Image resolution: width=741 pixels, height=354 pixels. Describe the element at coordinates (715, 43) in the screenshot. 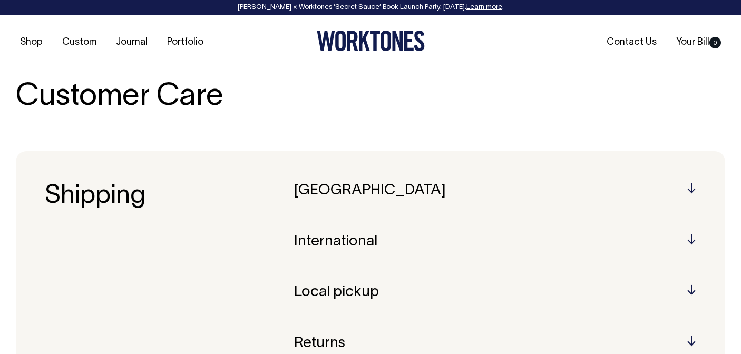

I see `span: 0` at that location.